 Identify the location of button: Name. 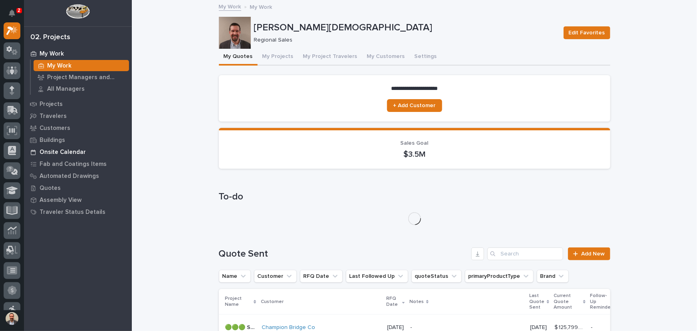
(235, 276).